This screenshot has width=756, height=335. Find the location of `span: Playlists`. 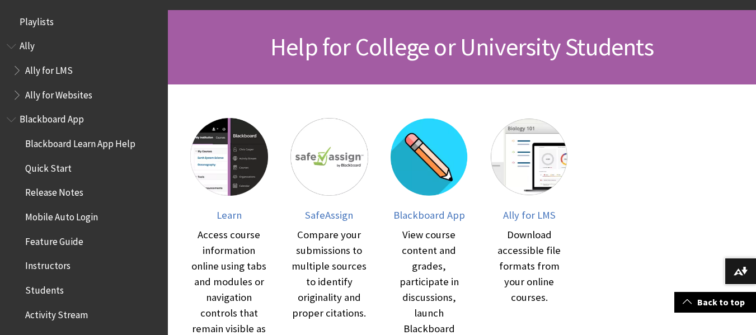

span: Playlists is located at coordinates (36, 20).